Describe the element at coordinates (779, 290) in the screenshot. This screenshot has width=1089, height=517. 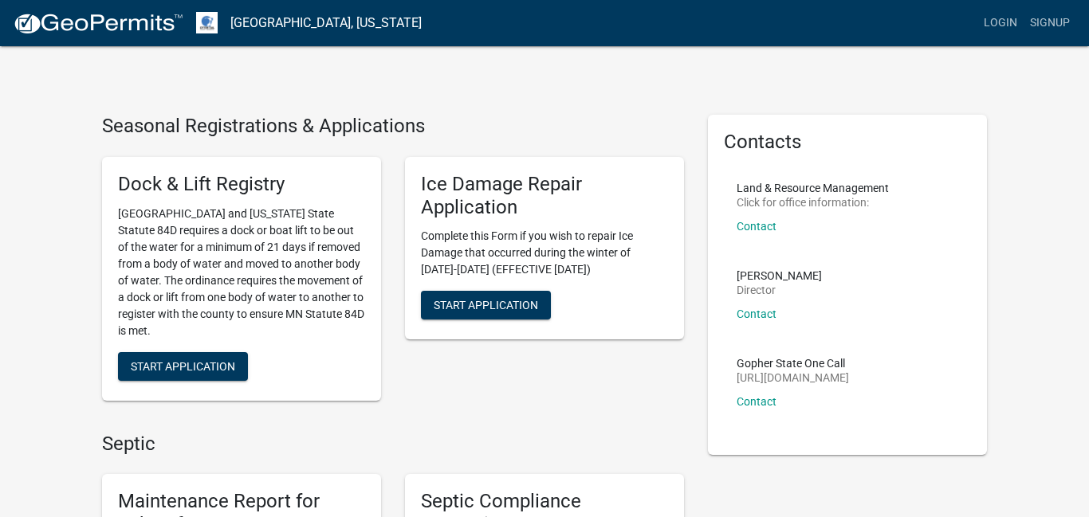
I see `p: Director` at that location.